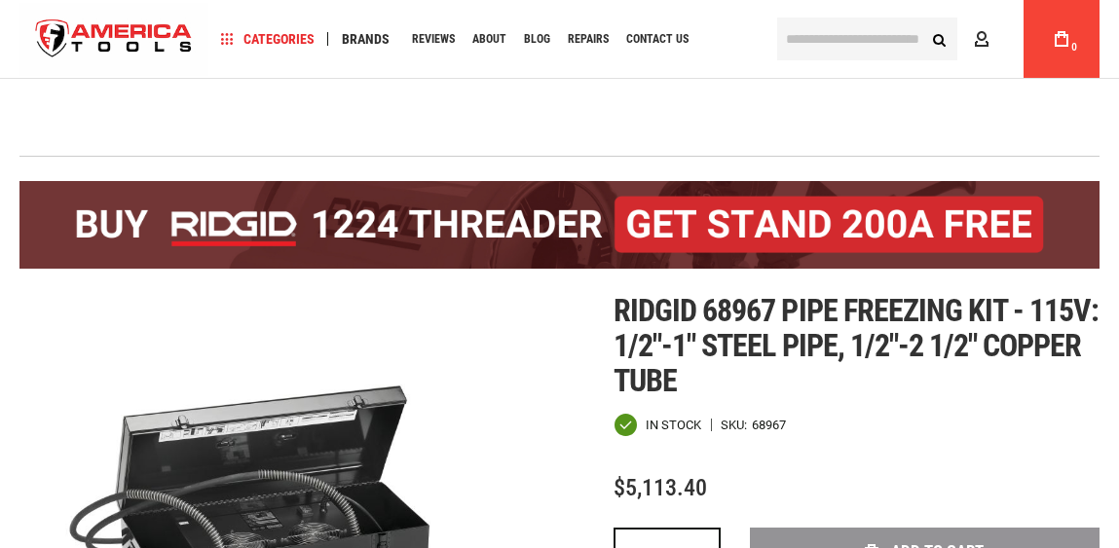  Describe the element at coordinates (114, 39) in the screenshot. I see `img: America Tools` at that location.